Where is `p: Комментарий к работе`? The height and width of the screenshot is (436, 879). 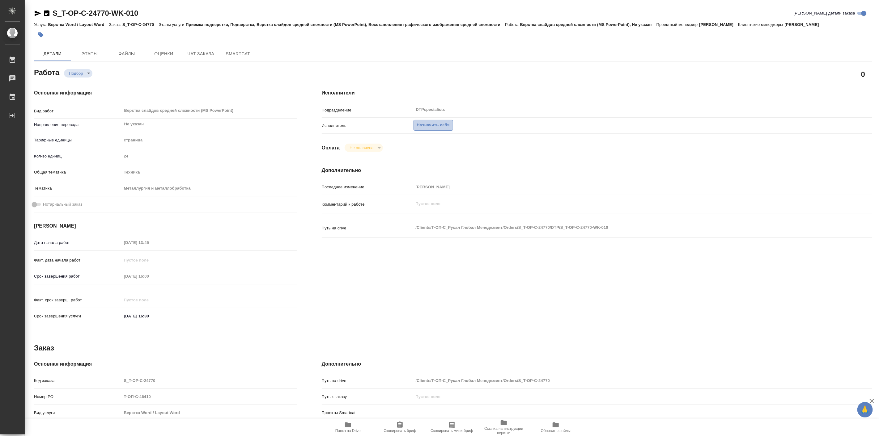 p: Комментарий к работе is located at coordinates (367, 205).